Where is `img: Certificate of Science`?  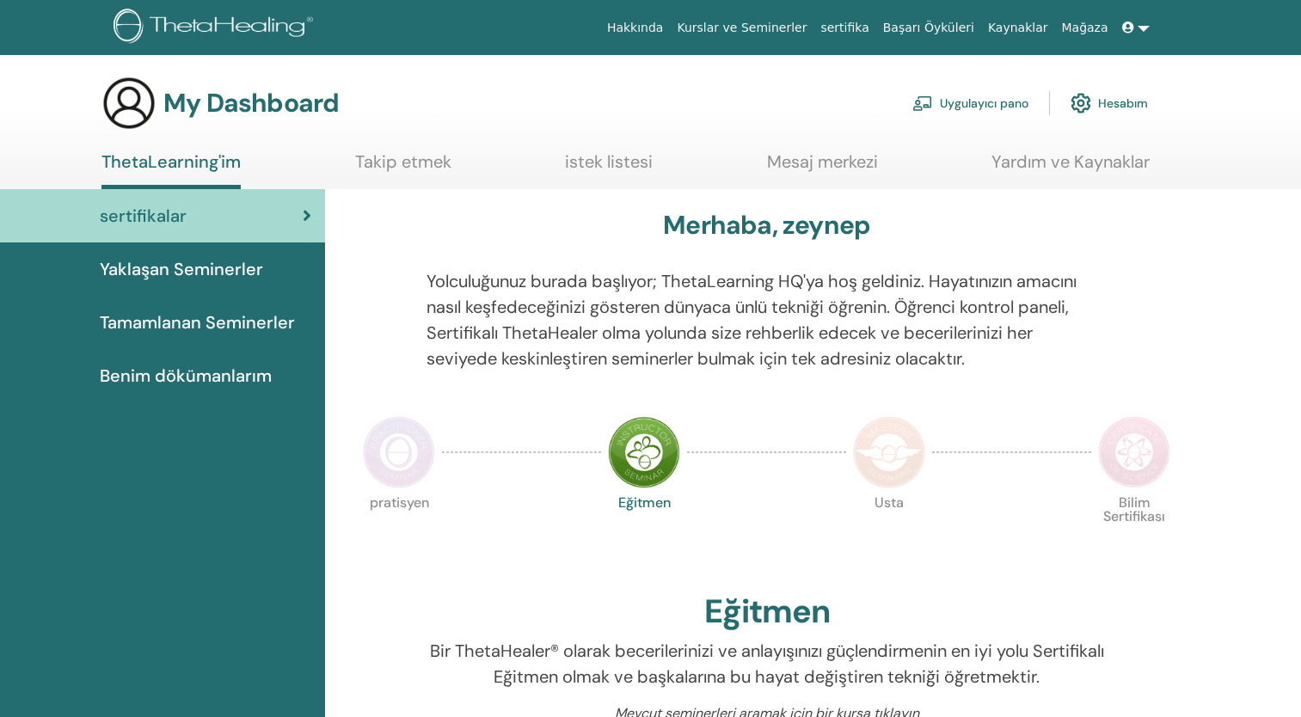
img: Certificate of Science is located at coordinates (1134, 452).